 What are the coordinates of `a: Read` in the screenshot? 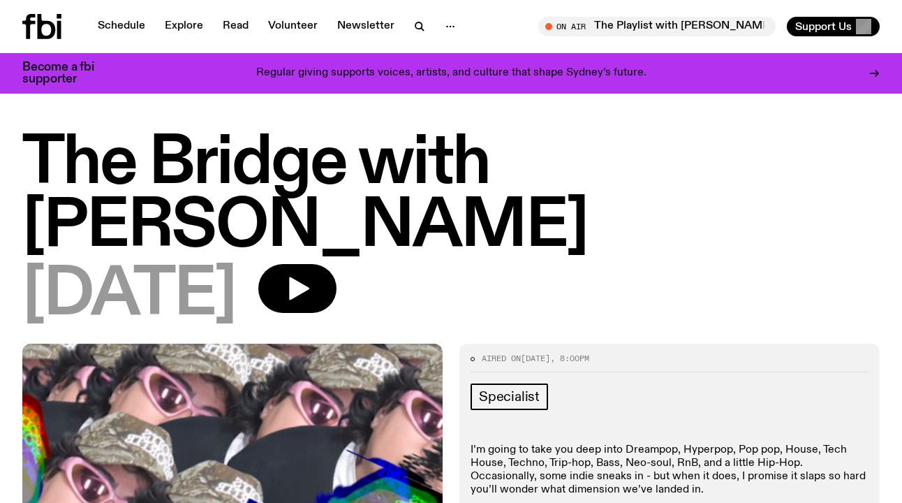 It's located at (235, 27).